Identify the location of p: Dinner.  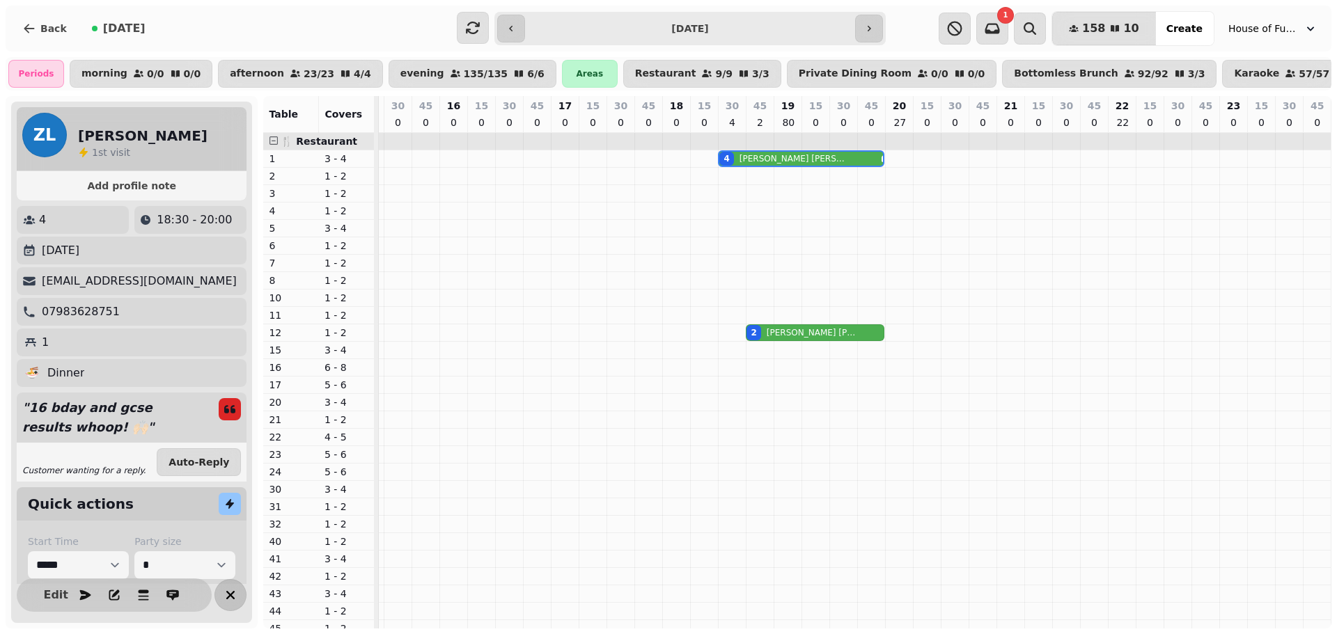
(65, 373).